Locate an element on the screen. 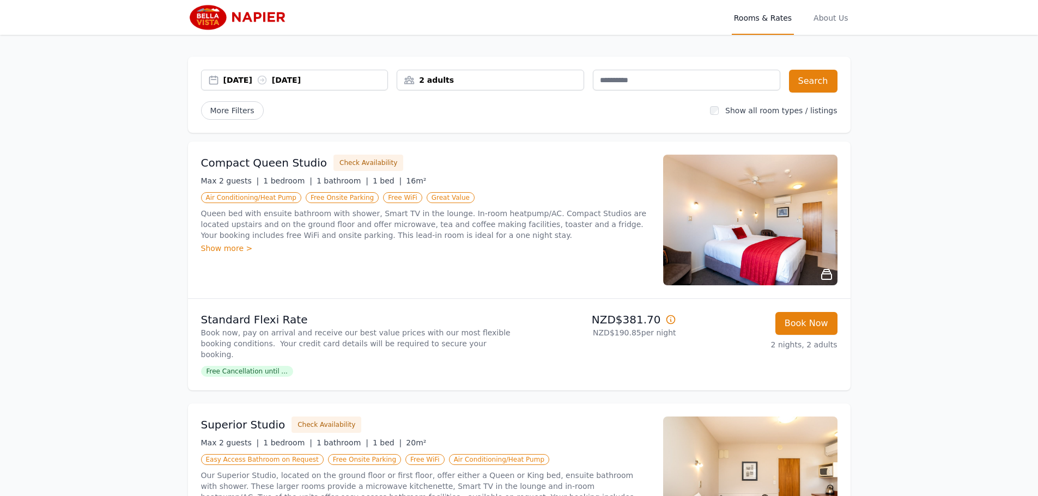 The width and height of the screenshot is (1038, 496). span: 20m² is located at coordinates (416, 443).